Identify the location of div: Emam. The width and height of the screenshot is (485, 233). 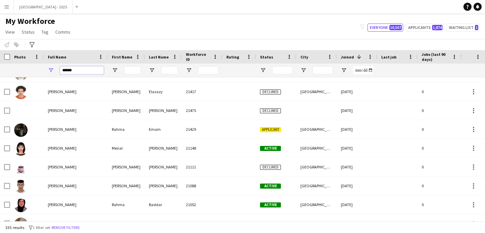
(163, 129).